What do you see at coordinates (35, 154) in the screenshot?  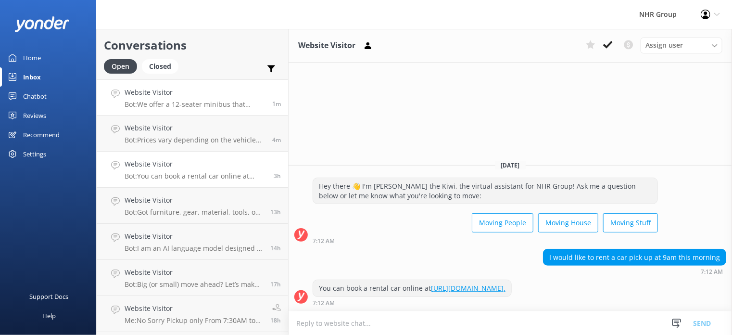 I see `div: Settings` at bounding box center [35, 154].